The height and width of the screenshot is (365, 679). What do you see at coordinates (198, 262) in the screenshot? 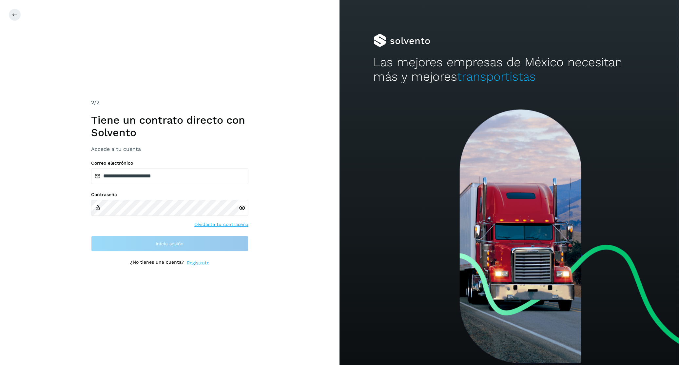
I see `a: Regístrate` at bounding box center [198, 262].